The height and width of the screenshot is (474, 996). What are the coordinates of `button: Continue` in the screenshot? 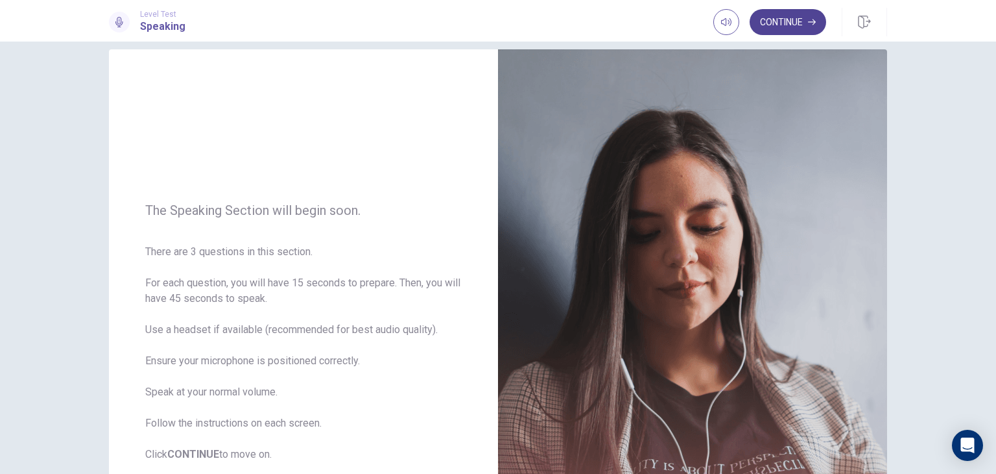 It's located at (788, 22).